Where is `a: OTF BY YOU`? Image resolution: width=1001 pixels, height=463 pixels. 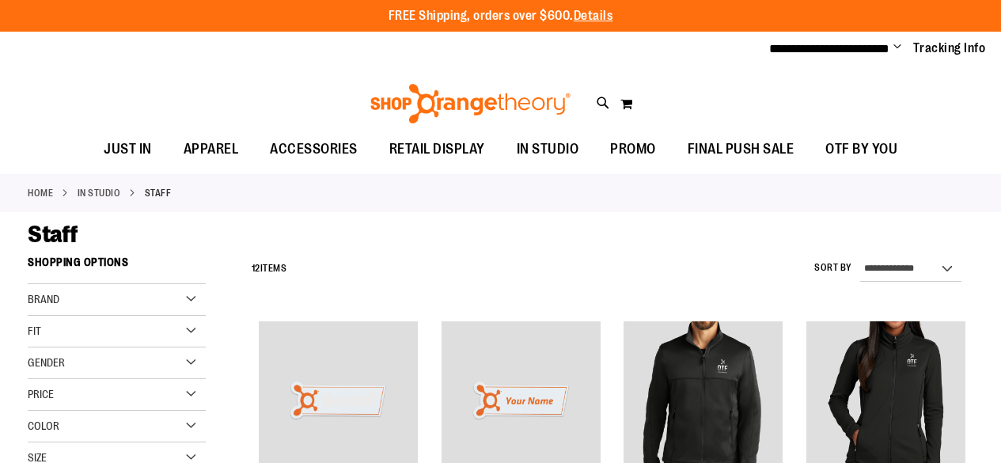 a: OTF BY YOU is located at coordinates (861, 150).